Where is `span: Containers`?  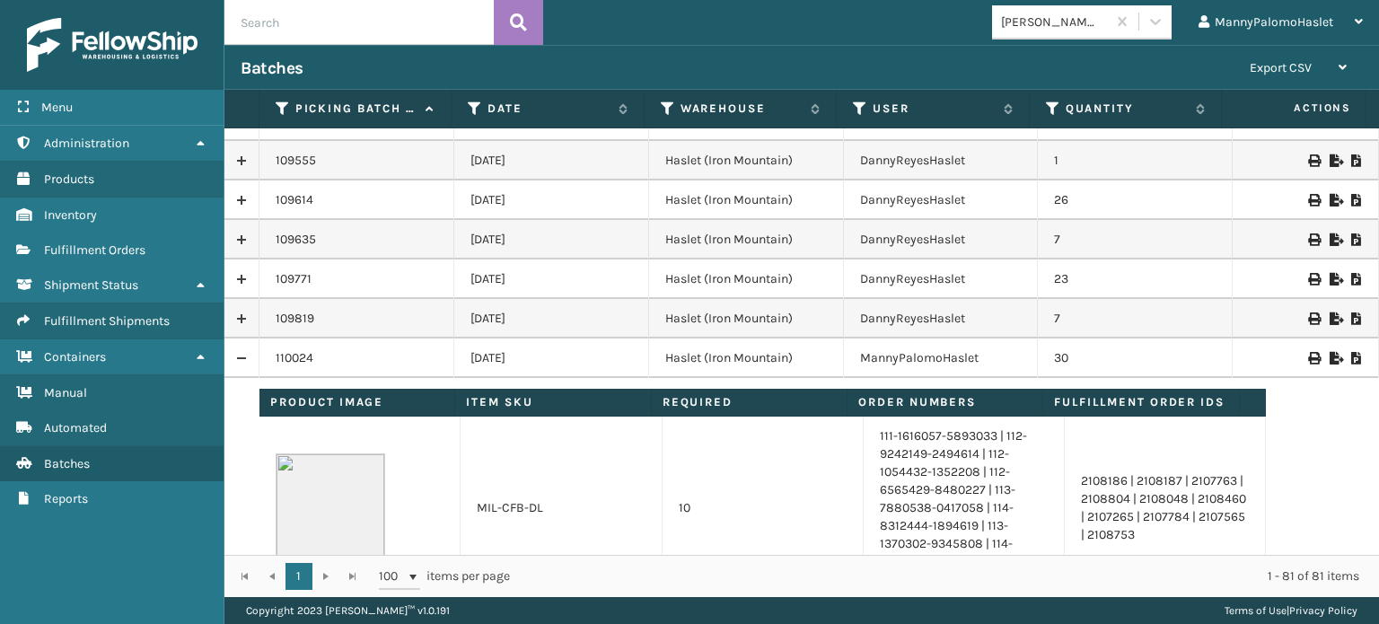 span: Containers is located at coordinates (75, 356).